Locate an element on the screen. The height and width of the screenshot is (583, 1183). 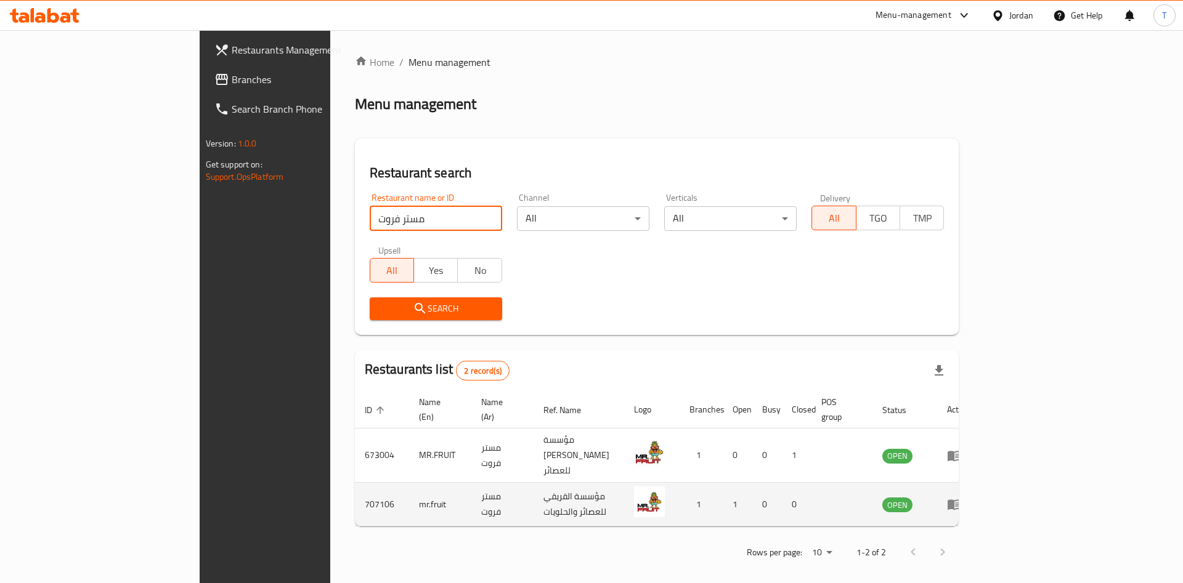
span: Yes is located at coordinates (435, 270).